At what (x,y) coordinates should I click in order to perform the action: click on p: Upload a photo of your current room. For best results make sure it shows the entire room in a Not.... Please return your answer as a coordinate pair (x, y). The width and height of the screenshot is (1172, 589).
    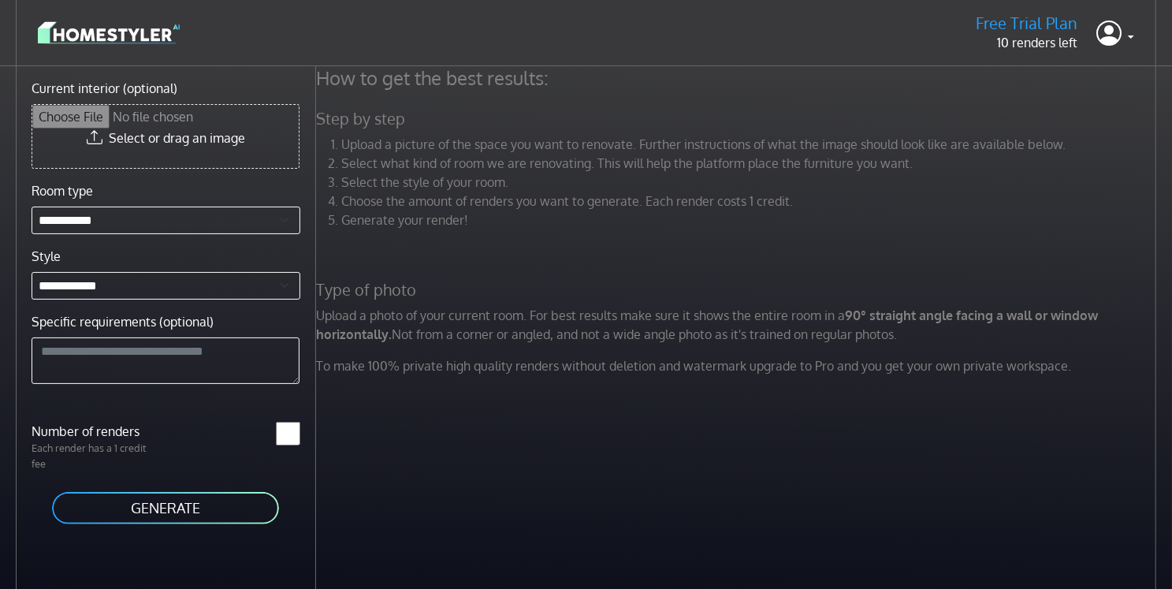
    Looking at the image, I should click on (738, 325).